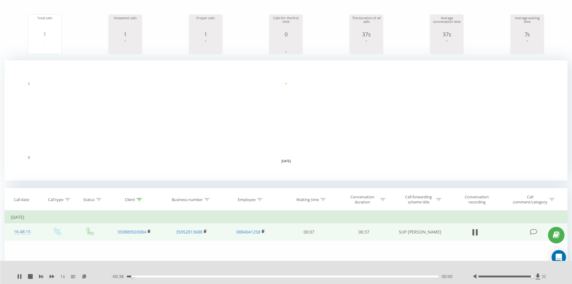  Describe the element at coordinates (22, 231) in the screenshot. I see `div: 16:48:15` at that location.